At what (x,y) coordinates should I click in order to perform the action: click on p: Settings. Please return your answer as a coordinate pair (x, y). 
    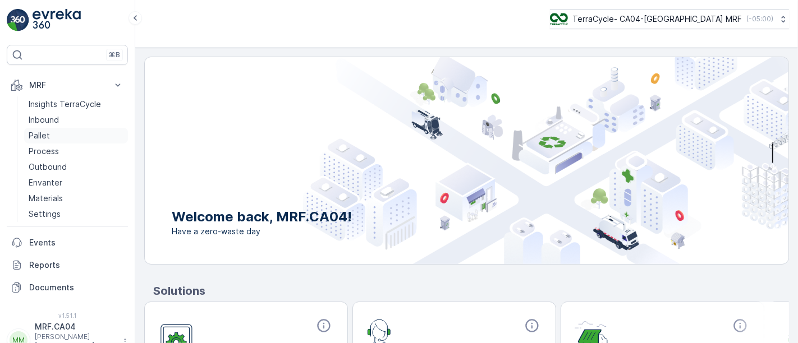
    Looking at the image, I should click on (44, 214).